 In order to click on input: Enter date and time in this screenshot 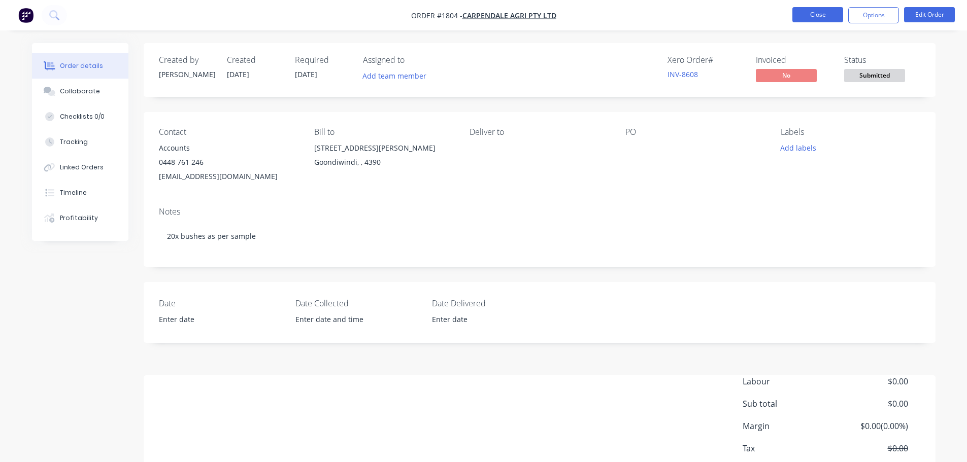, I will do `click(351, 320)`.